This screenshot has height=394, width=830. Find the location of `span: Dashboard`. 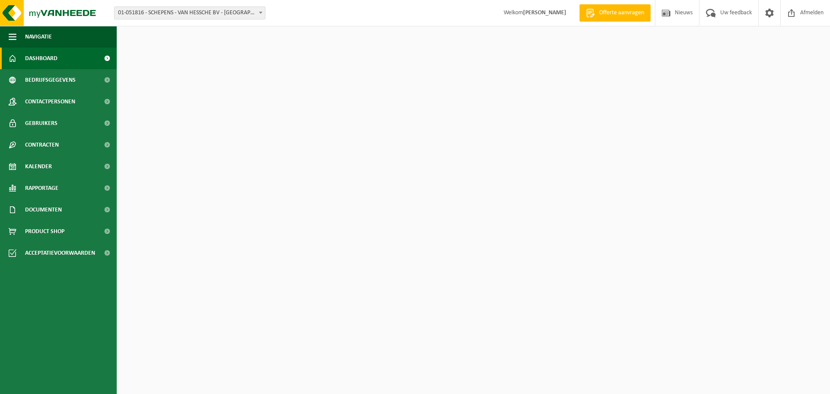

span: Dashboard is located at coordinates (41, 58).